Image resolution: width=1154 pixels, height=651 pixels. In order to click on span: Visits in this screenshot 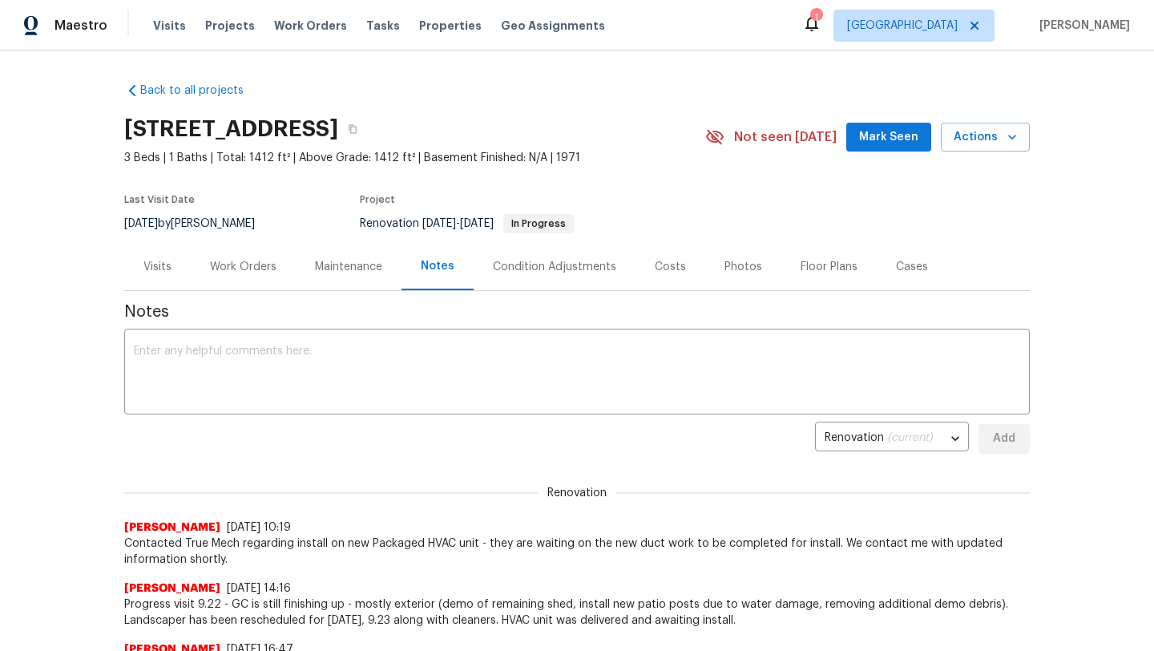, I will do `click(169, 26)`.